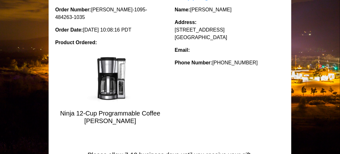 This screenshot has width=340, height=154. Describe the element at coordinates (182, 9) in the screenshot. I see `strong: Name:` at that location.